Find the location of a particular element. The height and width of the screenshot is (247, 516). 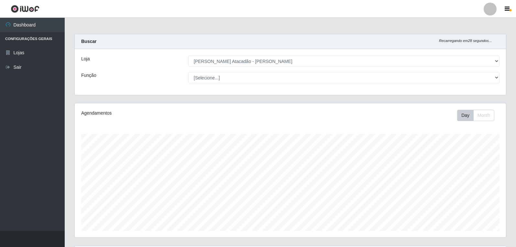

div: First group is located at coordinates (476, 115).